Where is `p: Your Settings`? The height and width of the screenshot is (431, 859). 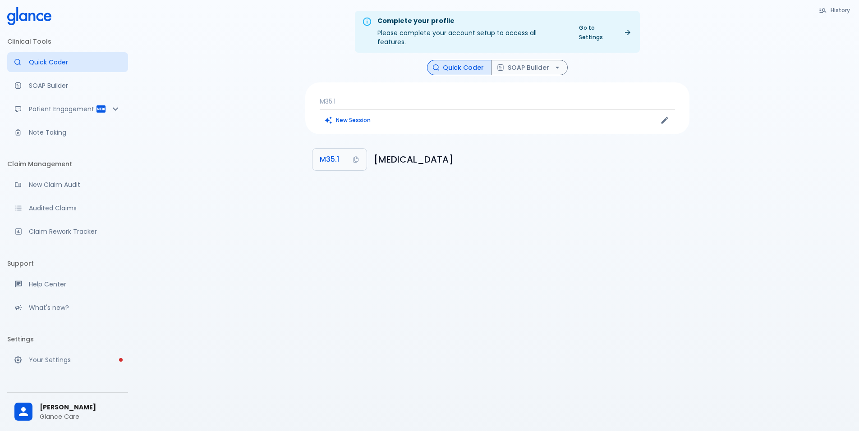 p: Your Settings is located at coordinates (75, 360).